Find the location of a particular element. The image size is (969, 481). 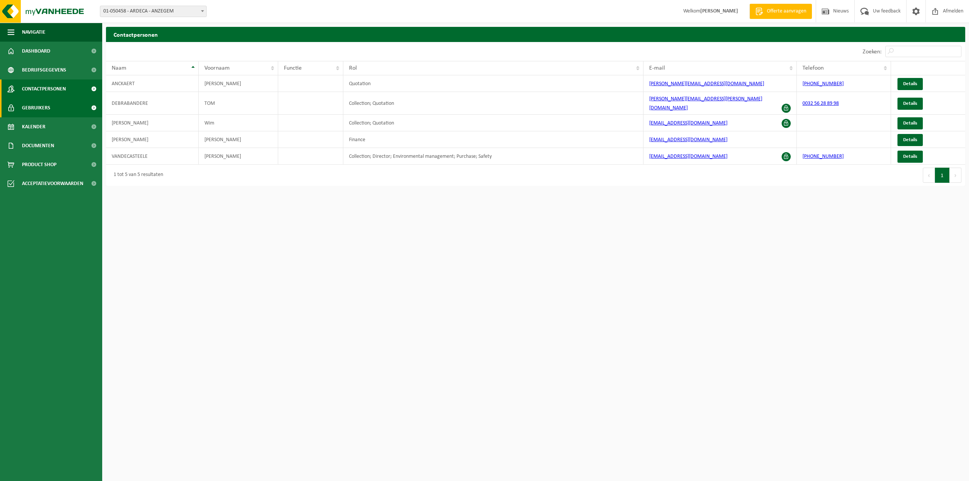

span: Documenten is located at coordinates (38, 146).